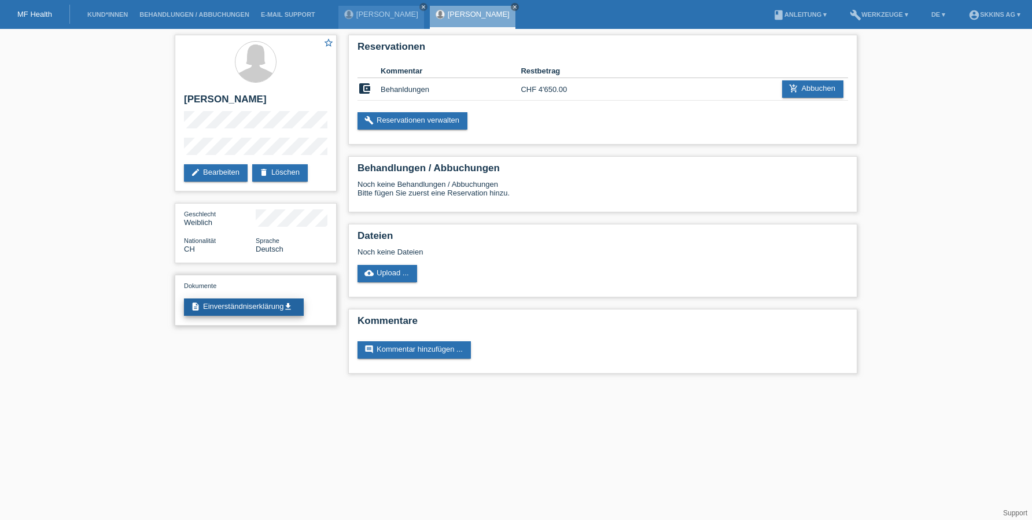  What do you see at coordinates (1015, 513) in the screenshot?
I see `a: Support` at bounding box center [1015, 513].